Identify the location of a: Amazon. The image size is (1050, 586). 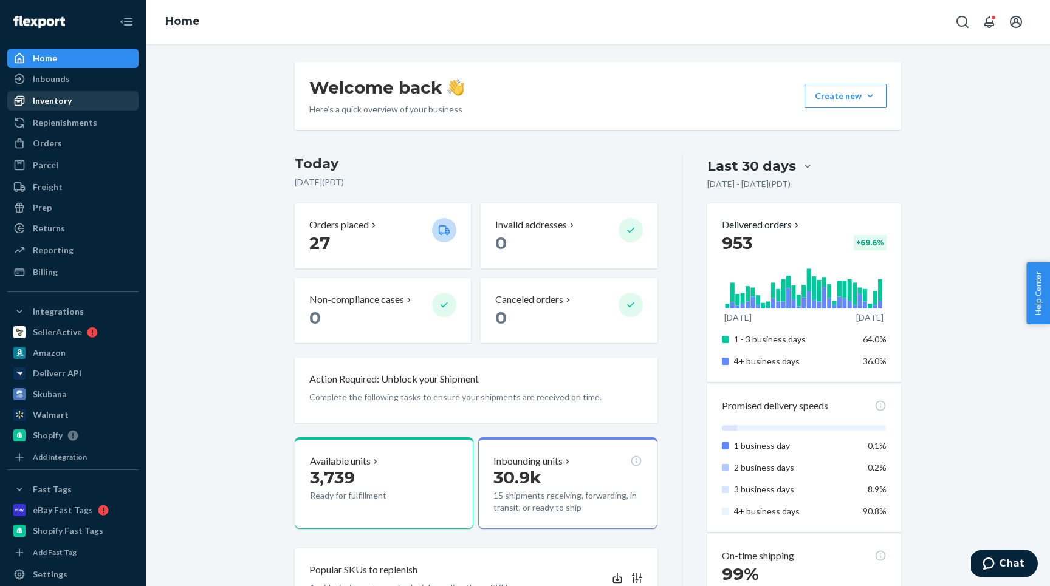
(73, 353).